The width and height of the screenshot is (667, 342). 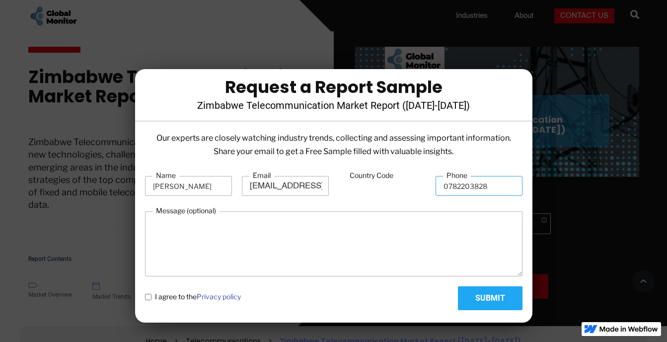 I want to click on label: Phone, so click(x=457, y=175).